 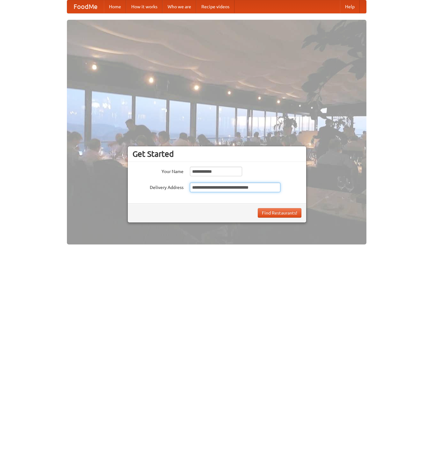 What do you see at coordinates (158, 170) in the screenshot?
I see `label: Your Name` at bounding box center [158, 170].